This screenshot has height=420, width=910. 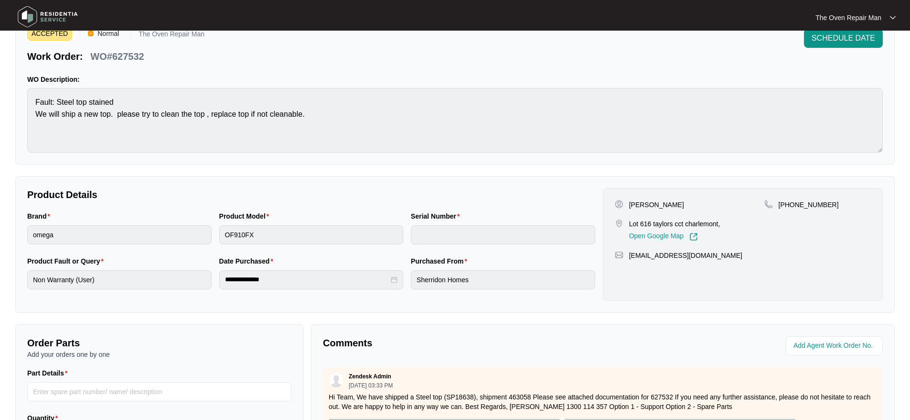 What do you see at coordinates (503, 280) in the screenshot?
I see `input: Purchased From` at bounding box center [503, 280].